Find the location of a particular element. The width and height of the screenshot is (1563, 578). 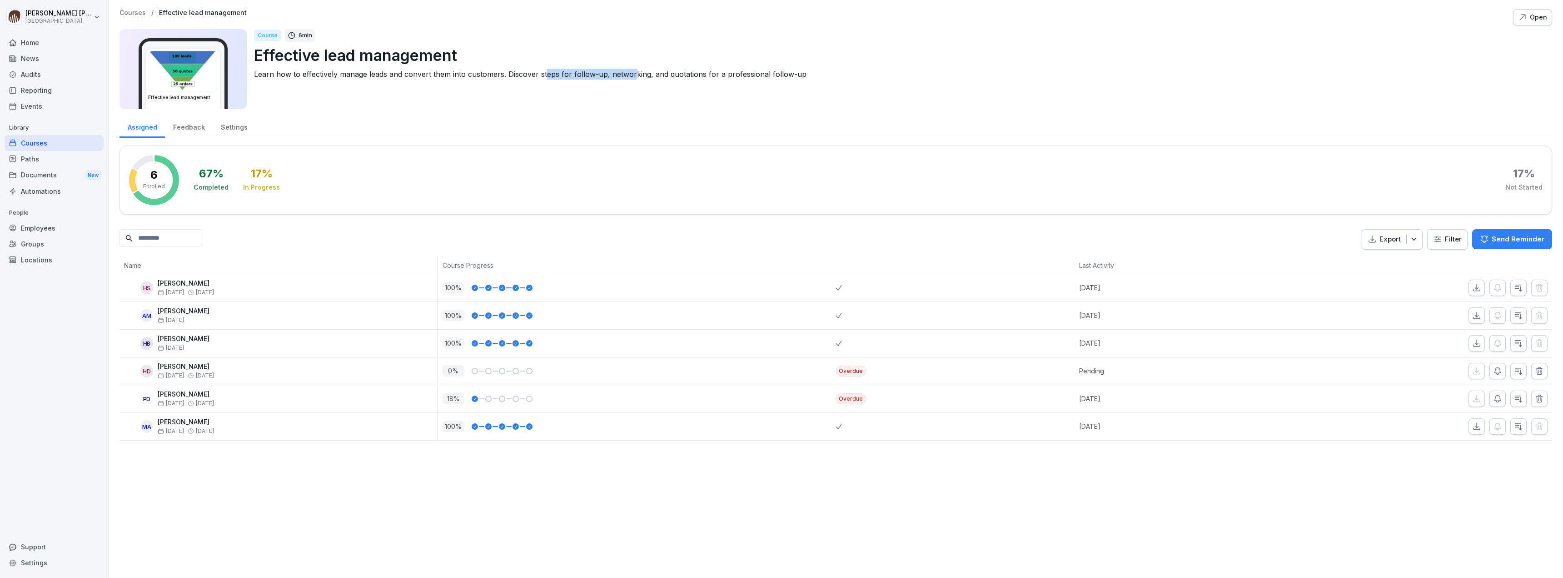

div: MA is located at coordinates (147, 426).